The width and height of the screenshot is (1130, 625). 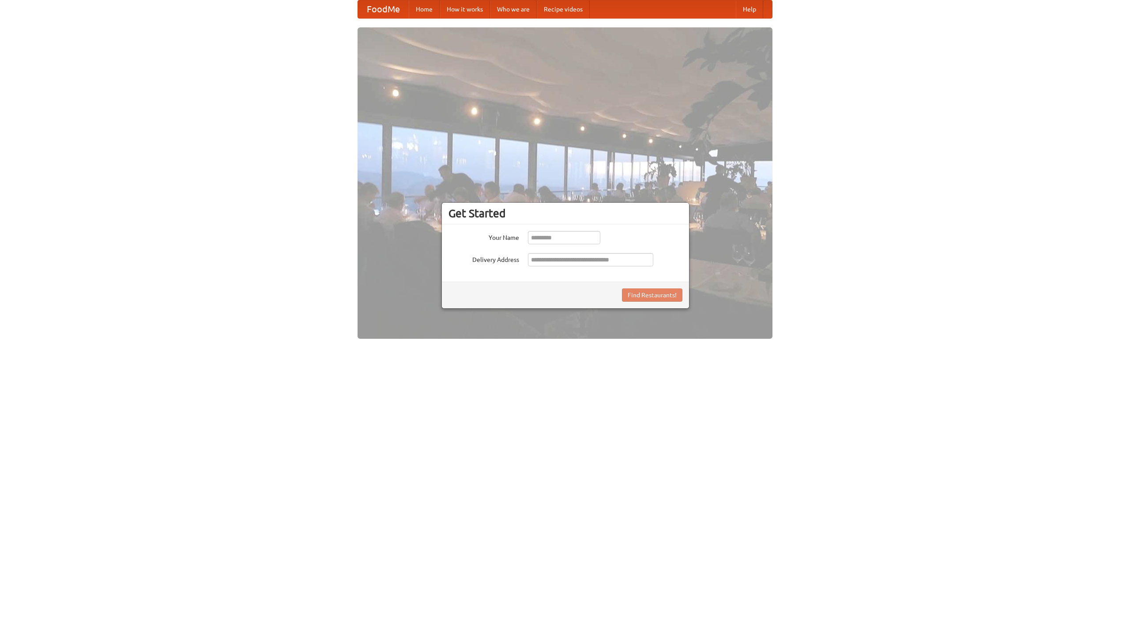 I want to click on a: How it works, so click(x=465, y=9).